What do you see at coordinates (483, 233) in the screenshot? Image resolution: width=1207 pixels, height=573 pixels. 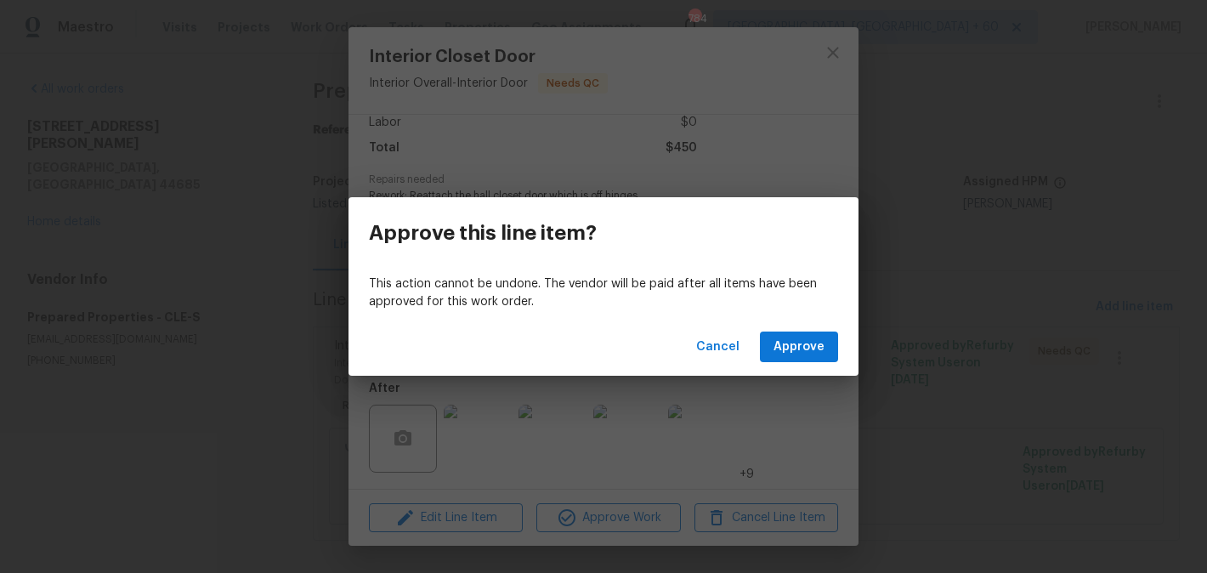 I see `h3: Approve this line item?` at bounding box center [483, 233].